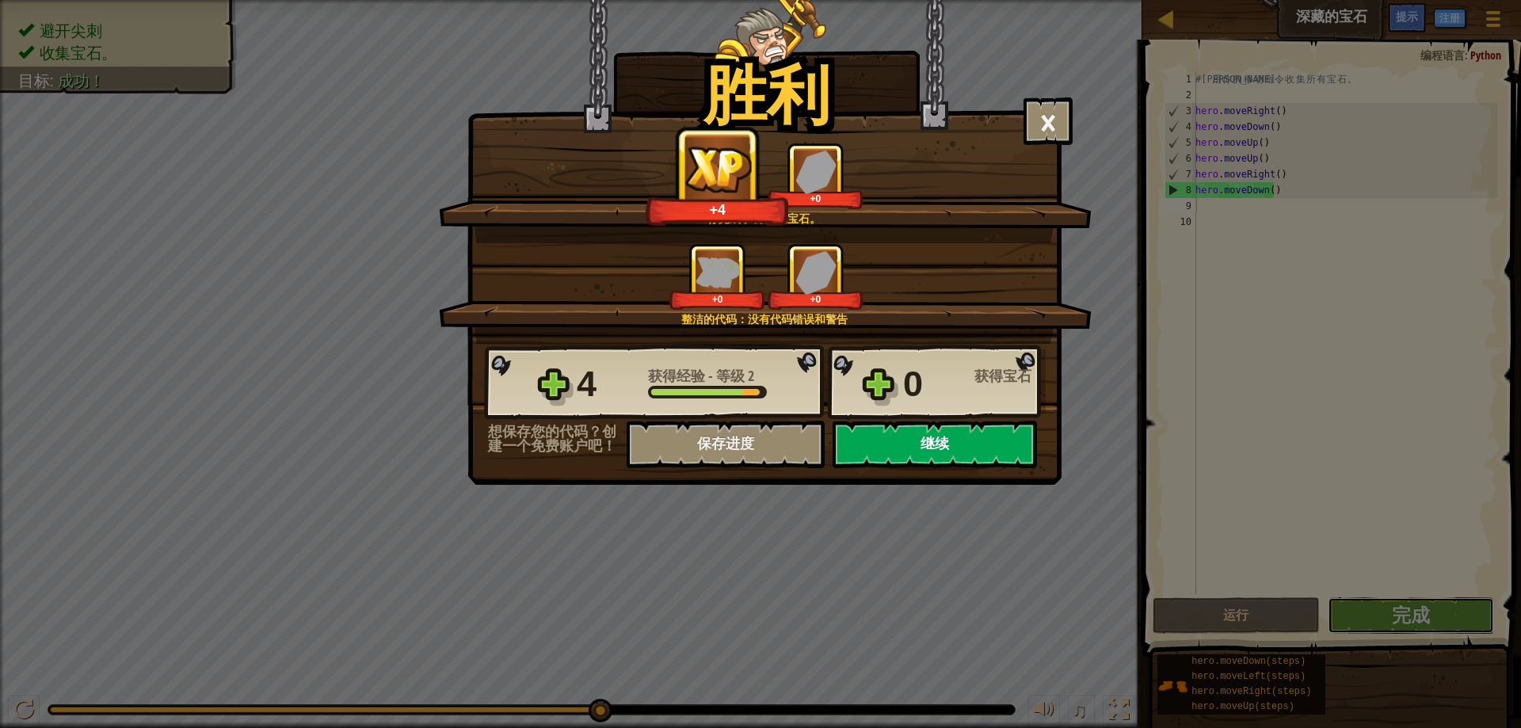 The width and height of the screenshot is (1521, 728). Describe the element at coordinates (725, 444) in the screenshot. I see `button: 保存进度` at that location.